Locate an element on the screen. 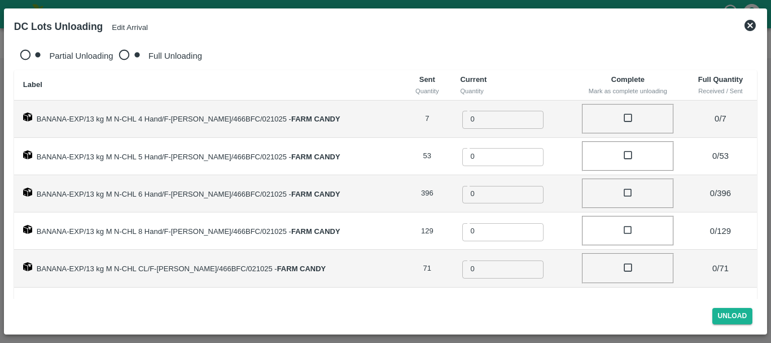  b: Complete is located at coordinates (628, 79).